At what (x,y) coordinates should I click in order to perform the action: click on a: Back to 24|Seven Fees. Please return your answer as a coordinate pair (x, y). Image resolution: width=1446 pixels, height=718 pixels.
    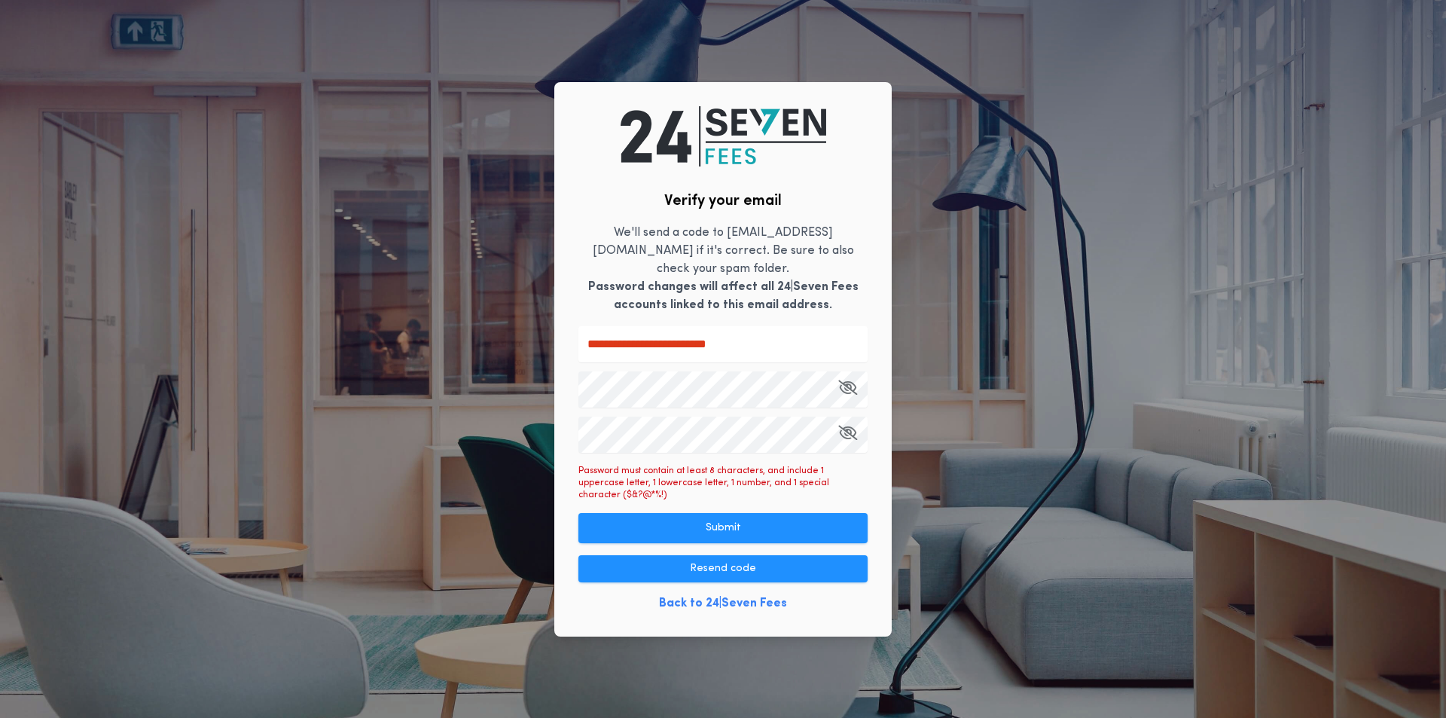
    Looking at the image, I should click on (723, 603).